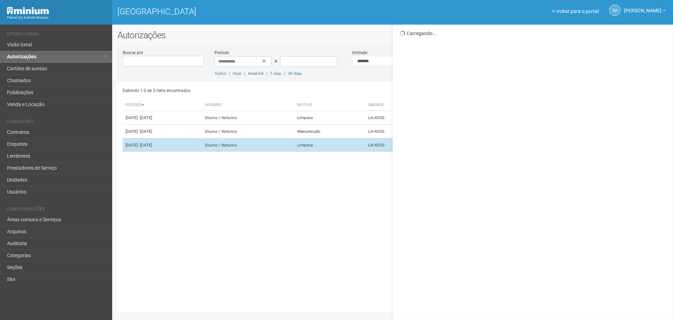  I want to click on span: a, so click(276, 61).